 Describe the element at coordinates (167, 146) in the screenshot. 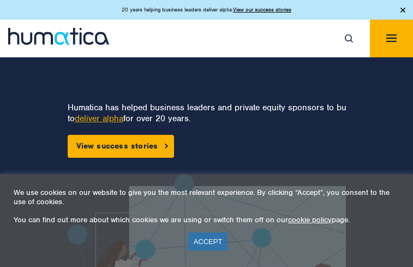

I see `img: arrowicon` at that location.